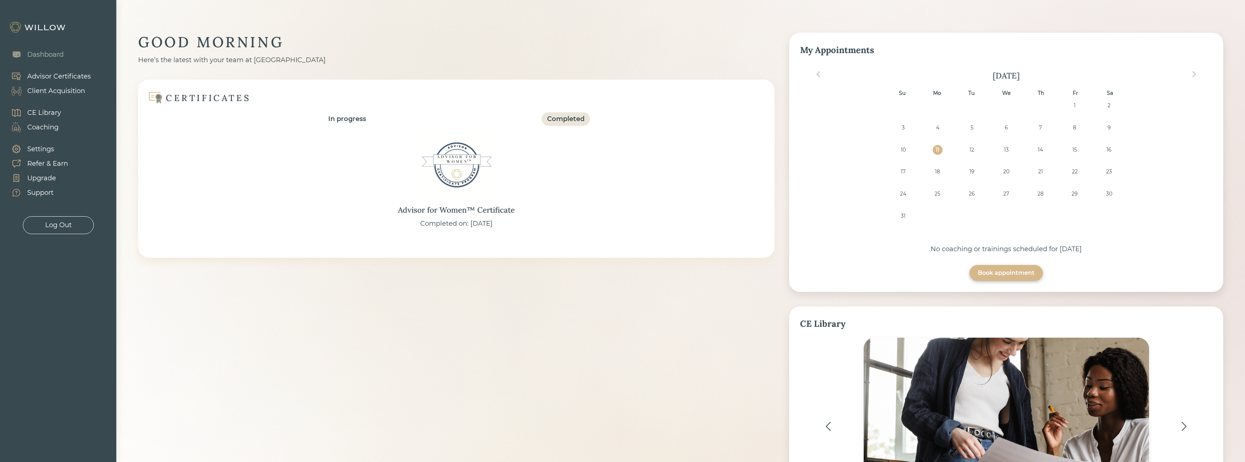 The height and width of the screenshot is (462, 1245). Describe the element at coordinates (903, 194) in the screenshot. I see `div: Choose Sunday, August 24th, 2025` at that location.